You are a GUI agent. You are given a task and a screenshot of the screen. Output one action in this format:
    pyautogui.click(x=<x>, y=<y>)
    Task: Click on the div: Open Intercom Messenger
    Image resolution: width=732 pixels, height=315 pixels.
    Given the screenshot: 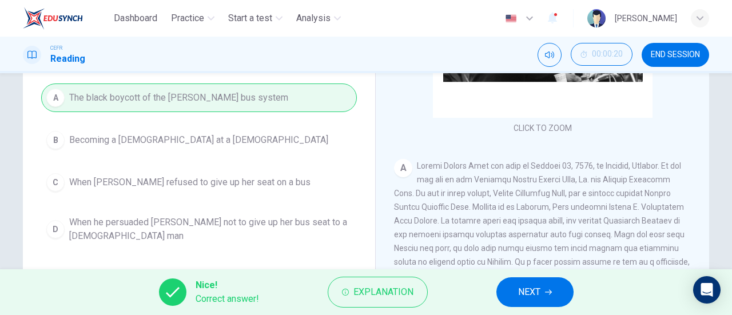 What is the action you would take?
    pyautogui.click(x=707, y=290)
    